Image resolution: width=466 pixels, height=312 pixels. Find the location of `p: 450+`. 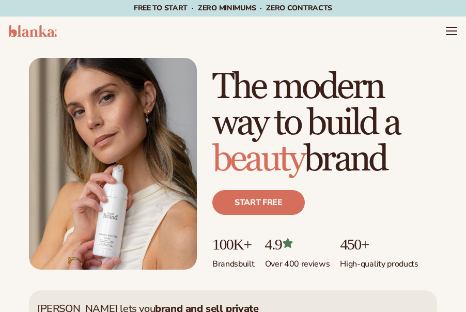

p: 450+ is located at coordinates (379, 244).